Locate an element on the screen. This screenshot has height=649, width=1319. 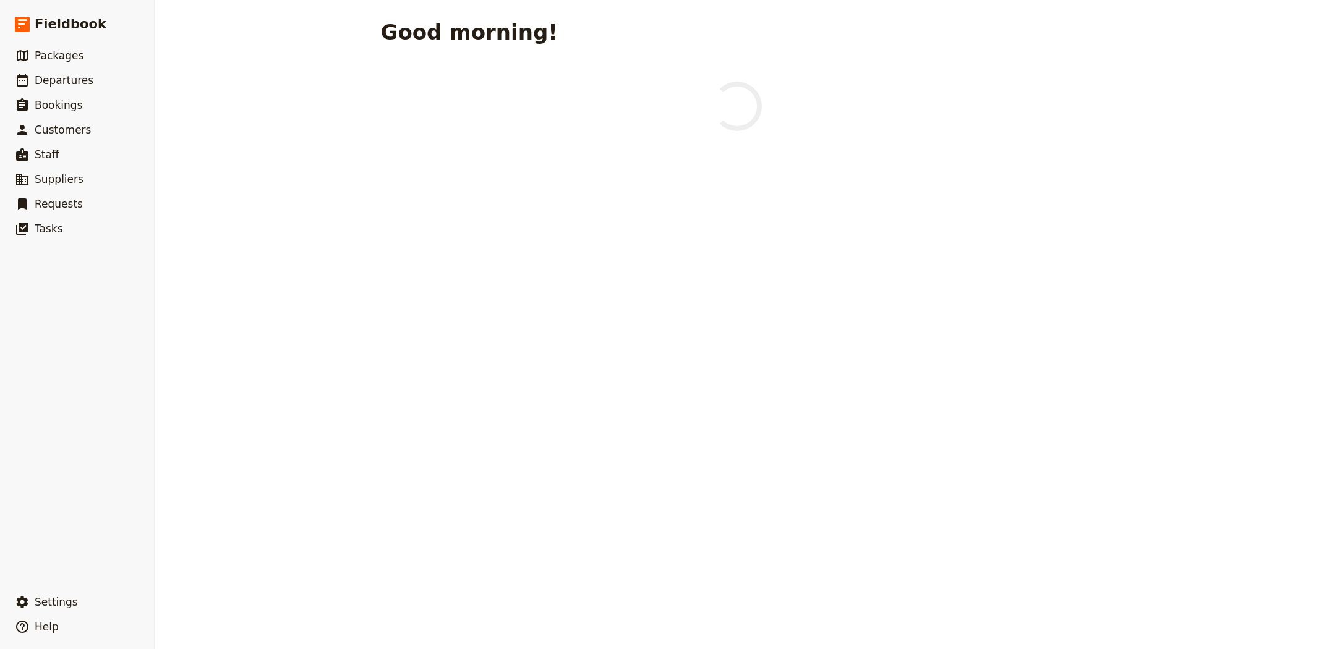
span: Bookings is located at coordinates (58, 105).